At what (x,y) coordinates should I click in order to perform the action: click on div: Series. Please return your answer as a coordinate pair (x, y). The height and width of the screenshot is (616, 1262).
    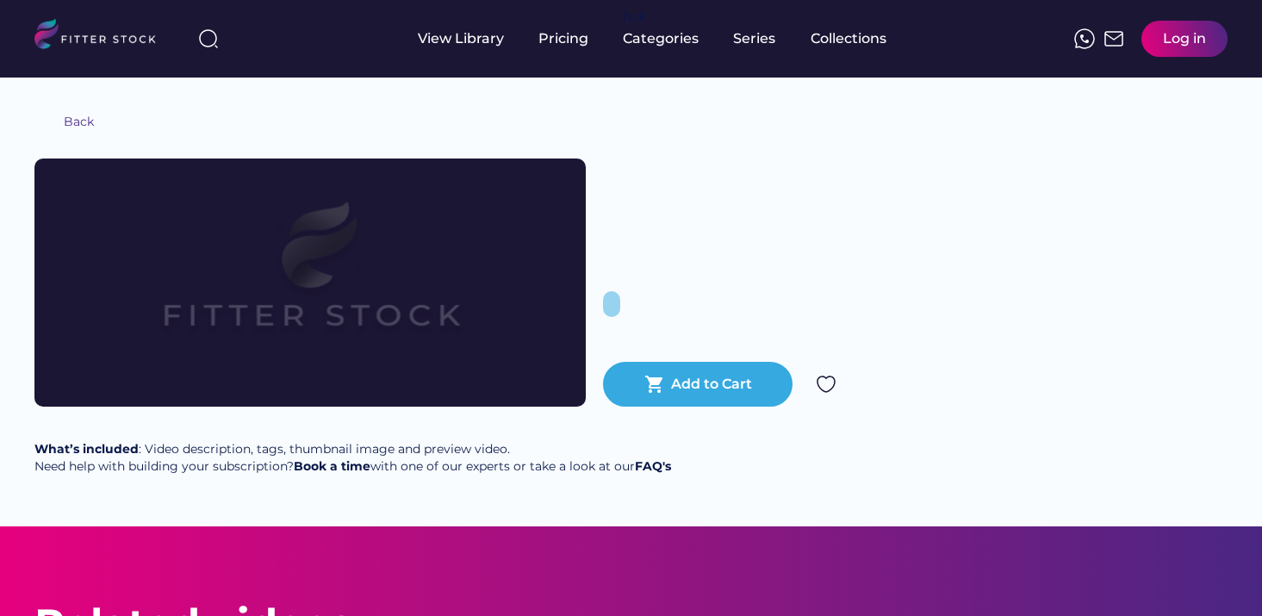
    Looking at the image, I should click on (755, 39).